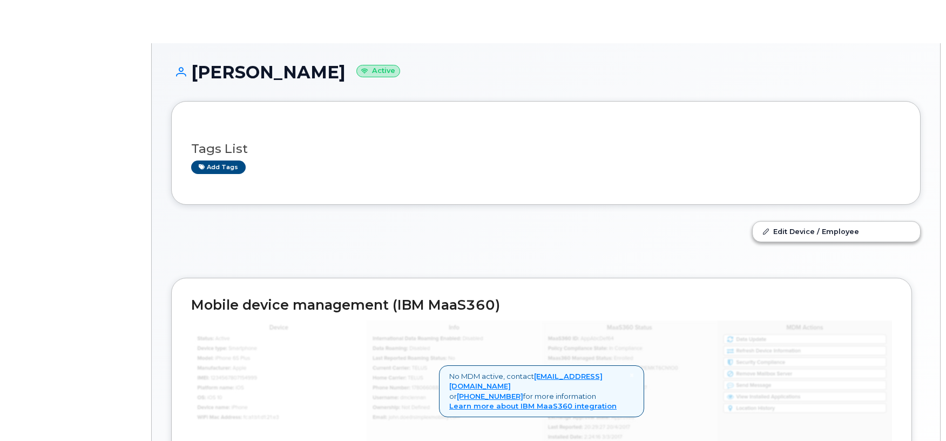  Describe the element at coordinates (378, 71) in the screenshot. I see `small: Active` at that location.